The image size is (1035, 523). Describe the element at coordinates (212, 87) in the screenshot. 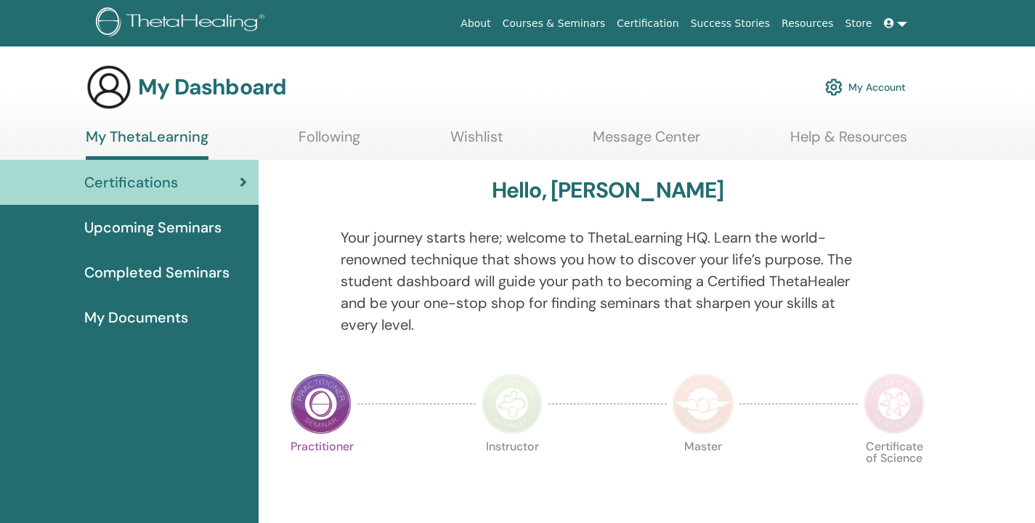

I see `h3: My Dashboard` at that location.